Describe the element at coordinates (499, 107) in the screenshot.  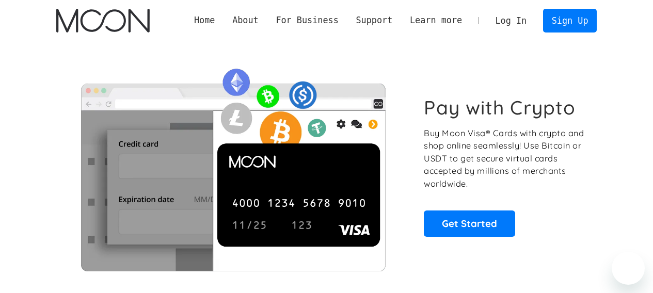
I see `h1: Pay with Crypto` at that location.